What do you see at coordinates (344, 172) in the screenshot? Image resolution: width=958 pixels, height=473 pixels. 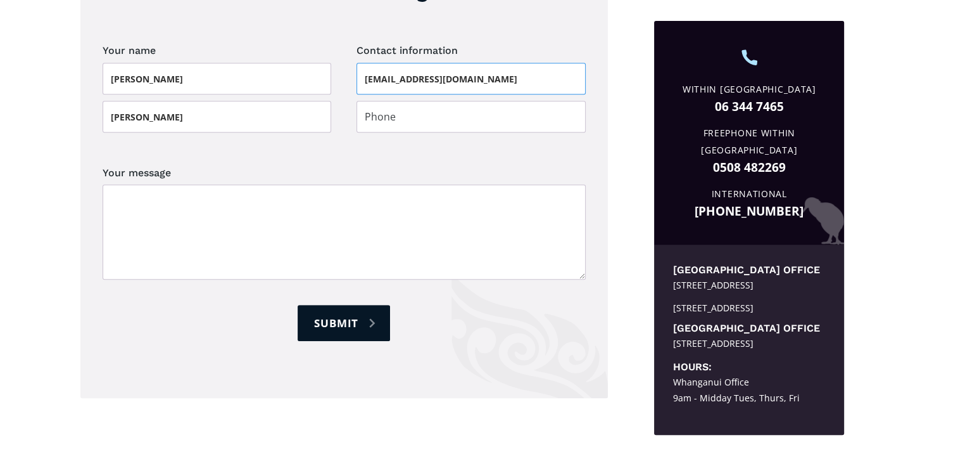 I see `label: Your message` at bounding box center [344, 172].